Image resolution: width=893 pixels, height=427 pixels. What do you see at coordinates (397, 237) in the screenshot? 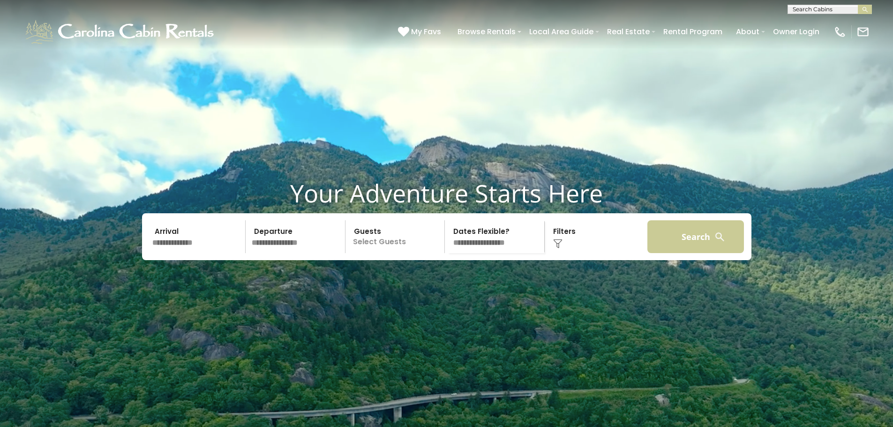
I see `p: Select Guests` at bounding box center [397, 237].